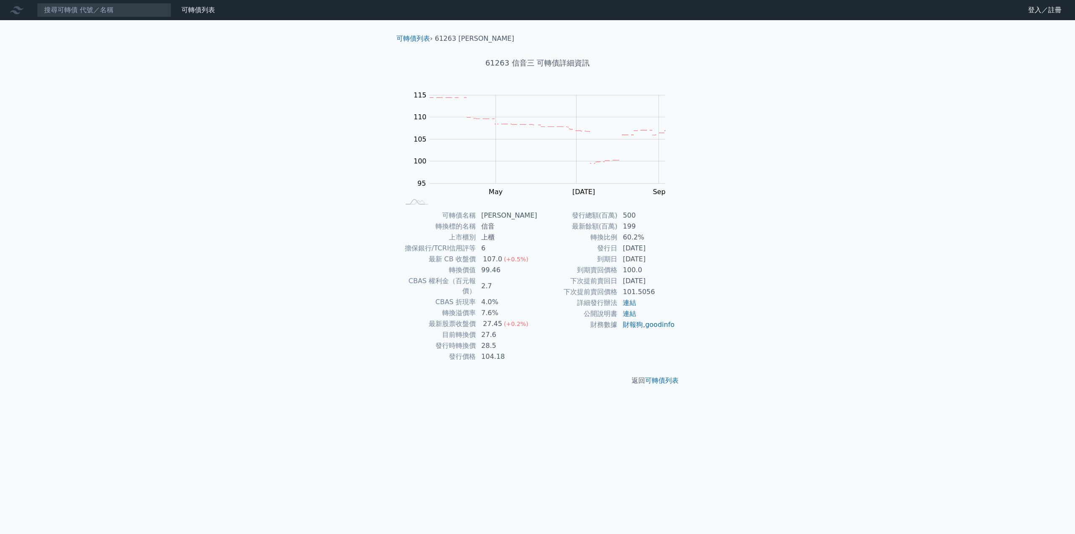 Image resolution: width=1075 pixels, height=534 pixels. What do you see at coordinates (495, 191) in the screenshot?
I see `tspan: May` at bounding box center [495, 191].